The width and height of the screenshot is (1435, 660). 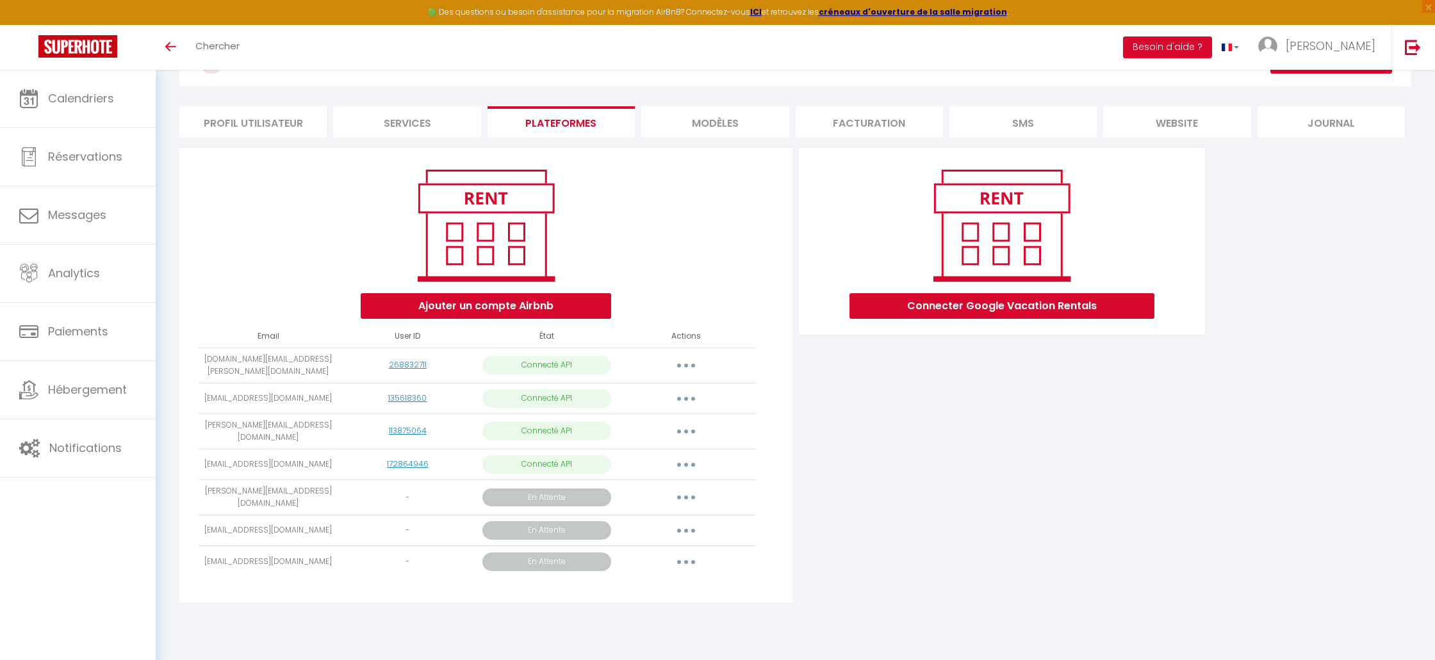 I want to click on a: 268832711, so click(x=407, y=364).